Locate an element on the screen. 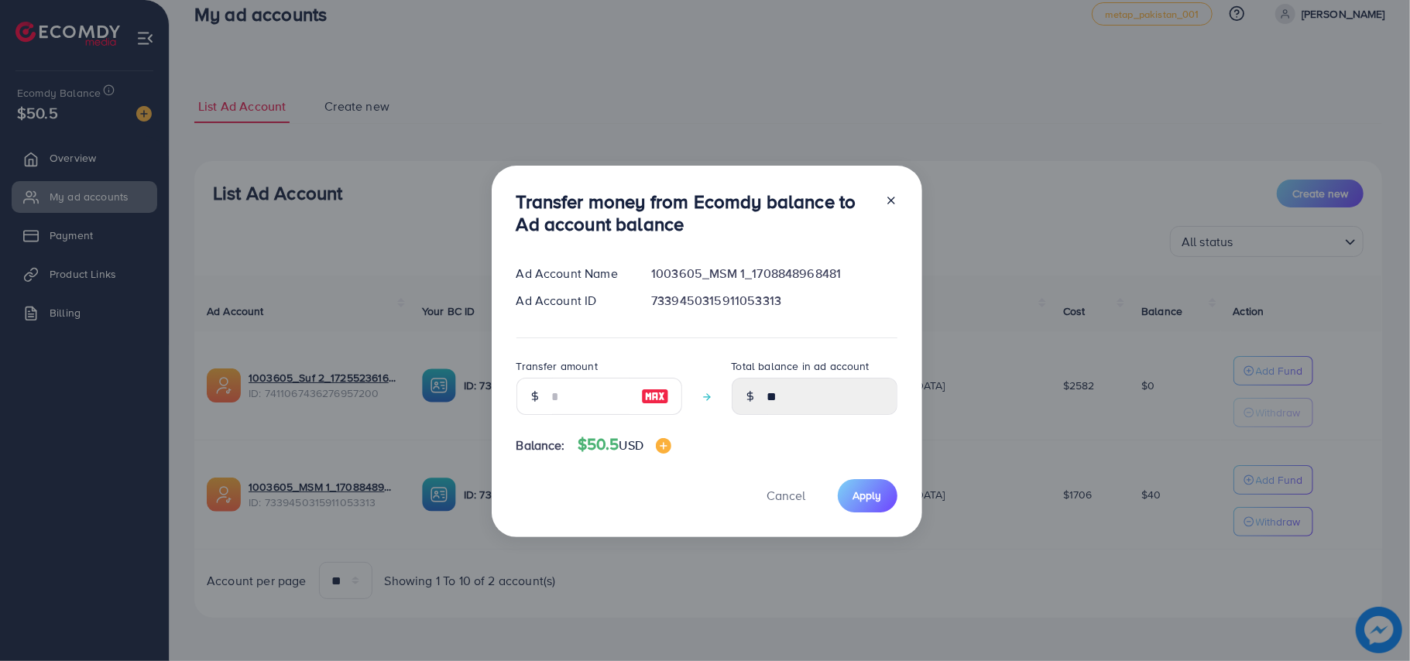 Image resolution: width=1410 pixels, height=661 pixels. span: Balance: is located at coordinates (540, 445).